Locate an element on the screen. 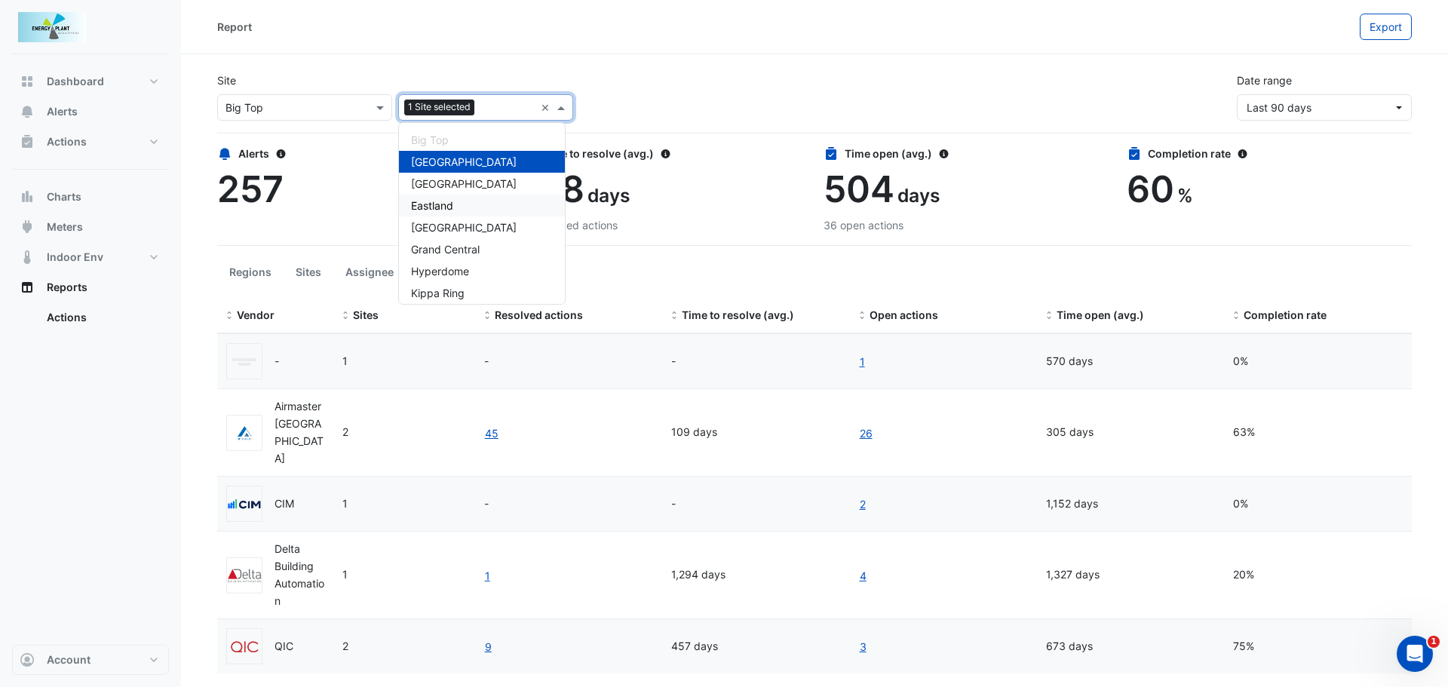 The image size is (1448, 687). div: 20% is located at coordinates (1317, 575).